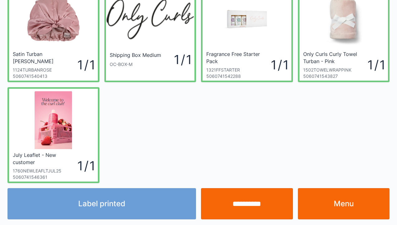  I want to click on div: 1502TOWELWRAPPINK, so click(336, 70).